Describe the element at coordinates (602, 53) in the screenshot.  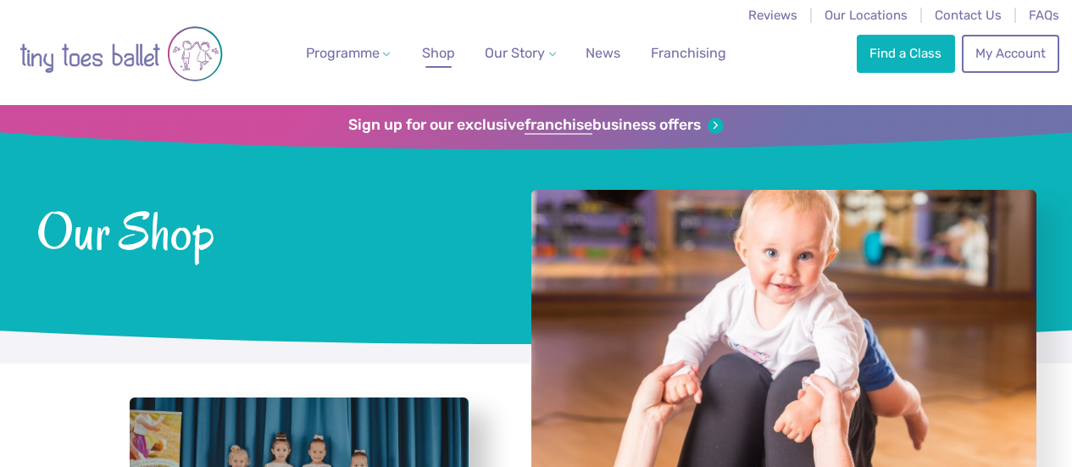
I see `span: News` at that location.